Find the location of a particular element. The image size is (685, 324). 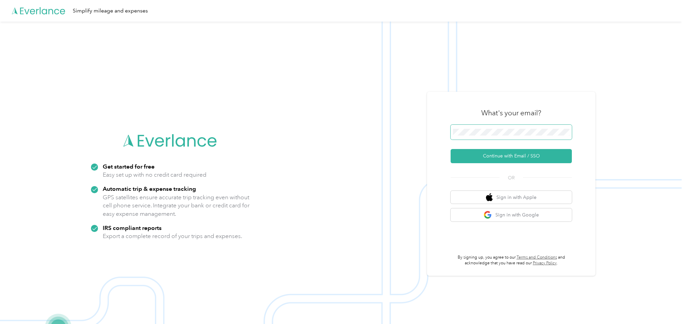

button: Continue with Email / SSO is located at coordinates (511, 156).